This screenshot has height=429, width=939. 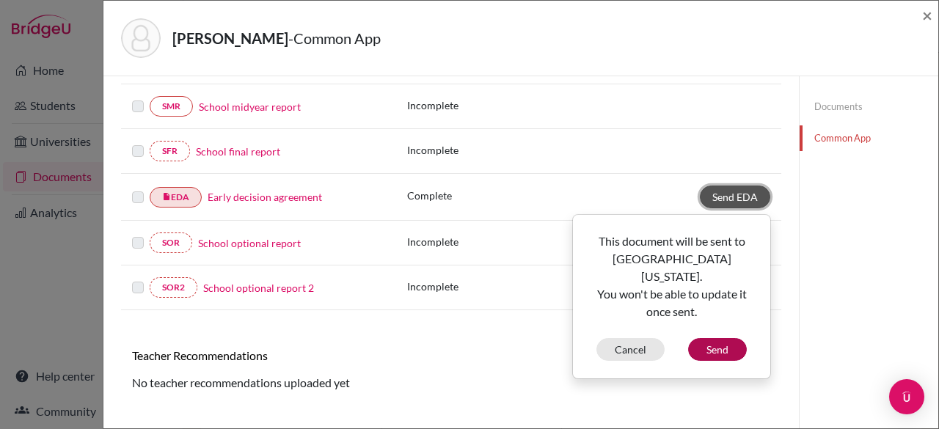 What do you see at coordinates (265, 197) in the screenshot?
I see `a: Early decision agreement` at bounding box center [265, 197].